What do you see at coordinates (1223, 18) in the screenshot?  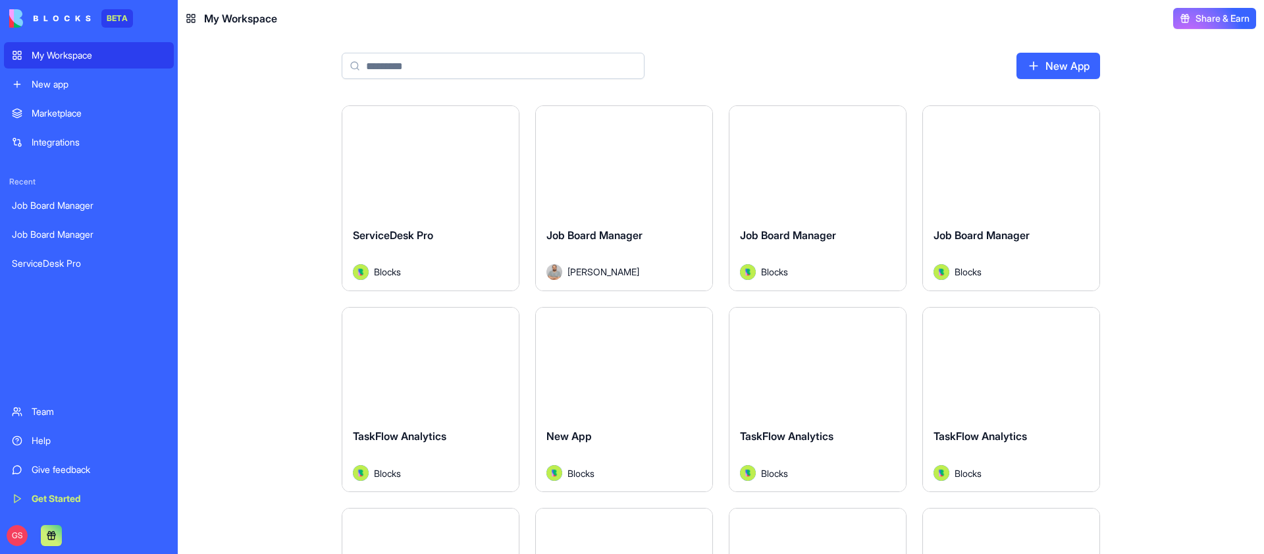 I see `span: Share & Earn` at bounding box center [1223, 18].